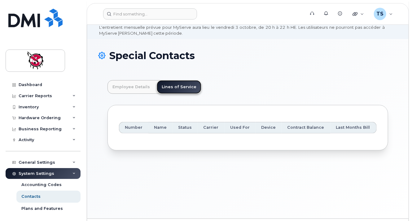 The image size is (412, 221). What do you see at coordinates (179, 87) in the screenshot?
I see `a: Lines of Service` at bounding box center [179, 87].